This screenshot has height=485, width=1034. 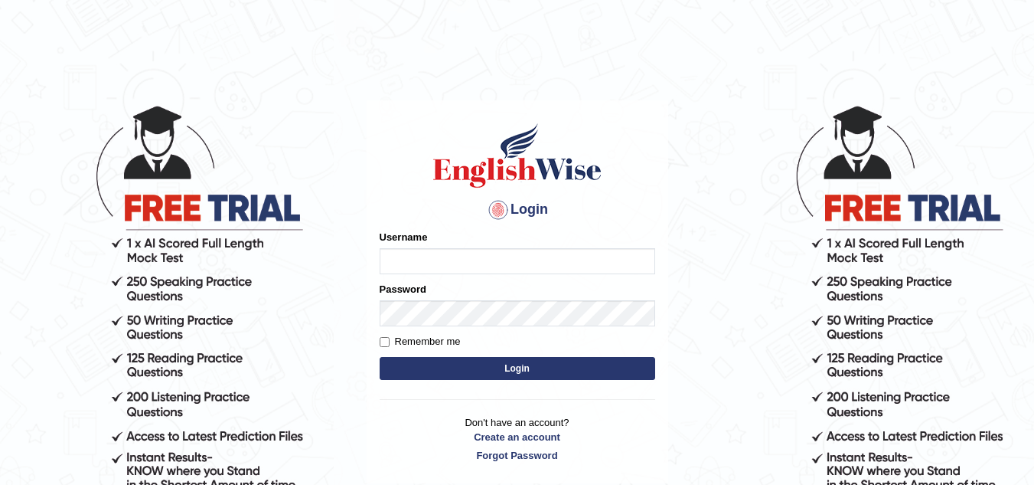 I want to click on h4: Login, so click(x=518, y=210).